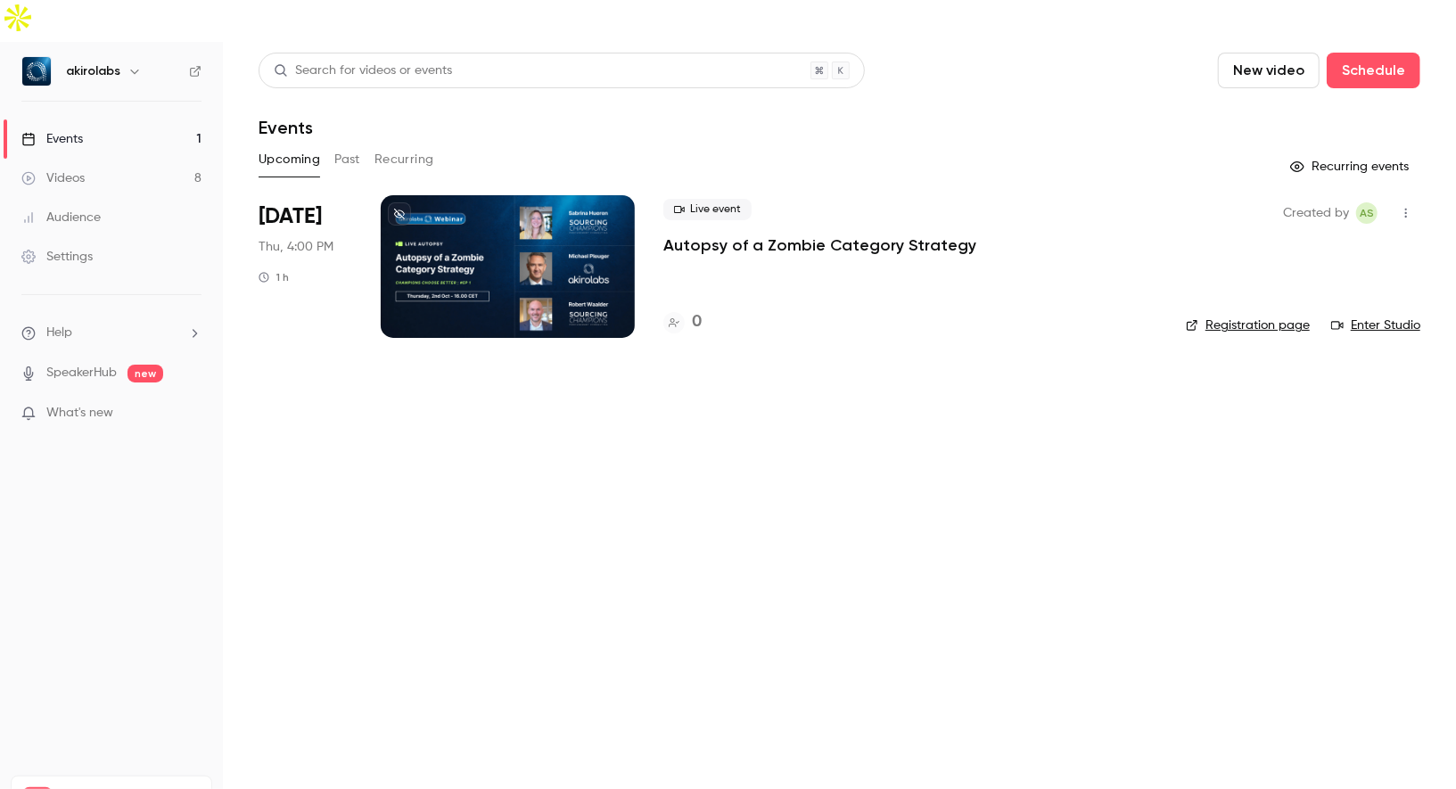  What do you see at coordinates (61, 218) in the screenshot?
I see `div: Audience` at bounding box center [61, 218].